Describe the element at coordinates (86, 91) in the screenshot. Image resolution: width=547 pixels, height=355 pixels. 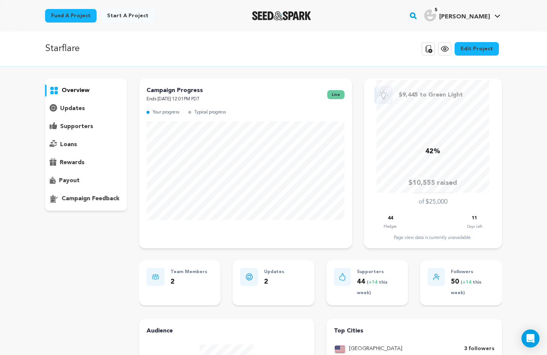
I see `button: overview` at that location.